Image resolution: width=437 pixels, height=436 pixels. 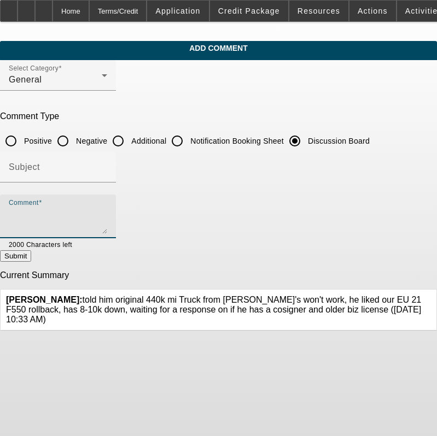 I want to click on label: Negative, so click(x=90, y=141).